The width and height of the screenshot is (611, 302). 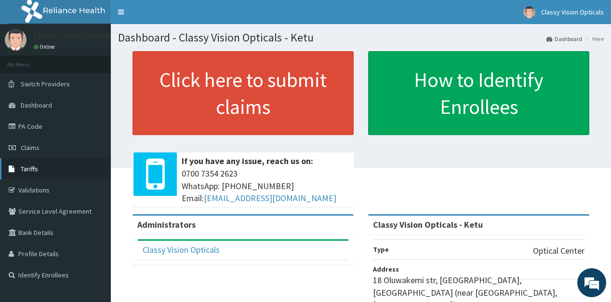 What do you see at coordinates (479, 93) in the screenshot?
I see `a: How to Identify Enrollees` at bounding box center [479, 93].